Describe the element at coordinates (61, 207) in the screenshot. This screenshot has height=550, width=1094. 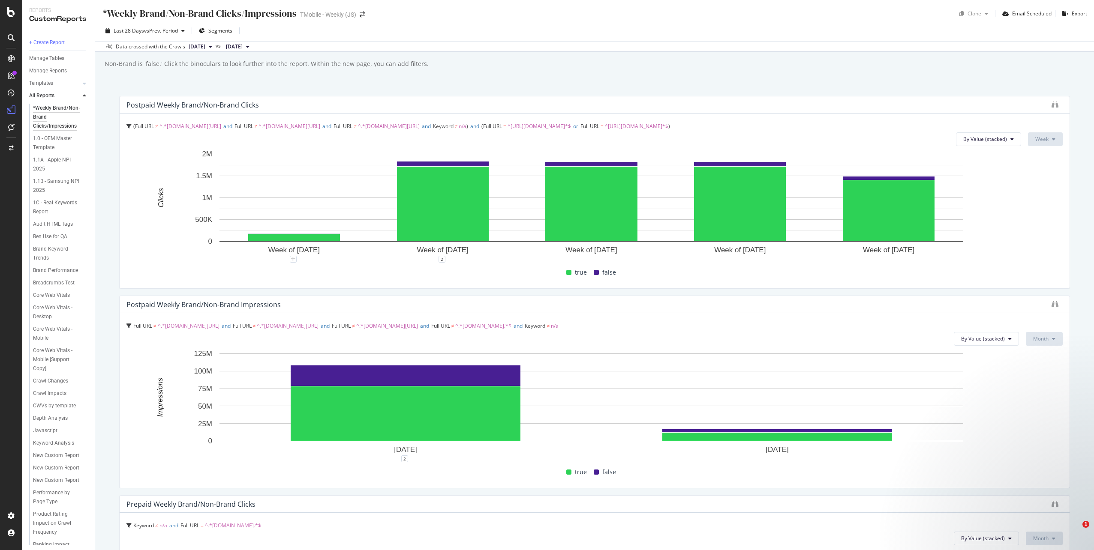
I see `a: 1C - Real Keywords Report` at that location.